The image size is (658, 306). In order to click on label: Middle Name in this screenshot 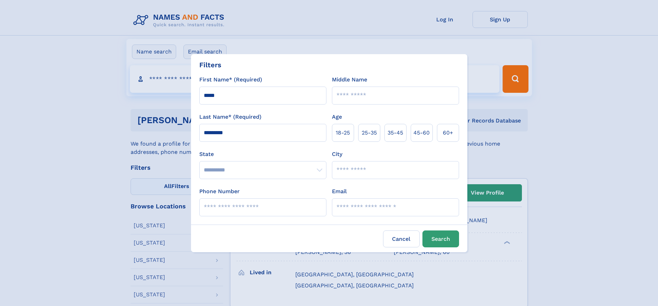, I will do `click(349, 80)`.